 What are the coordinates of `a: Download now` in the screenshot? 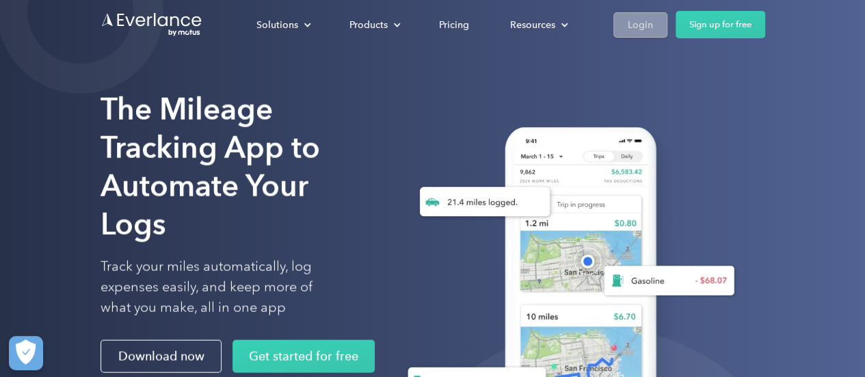 It's located at (161, 356).